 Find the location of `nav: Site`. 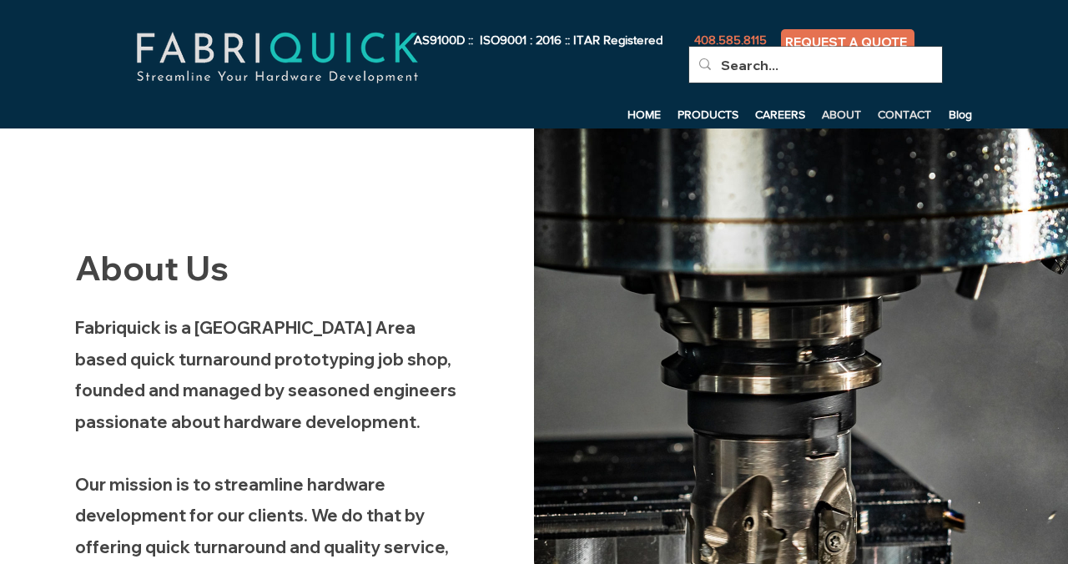

nav: Site is located at coordinates (689, 114).